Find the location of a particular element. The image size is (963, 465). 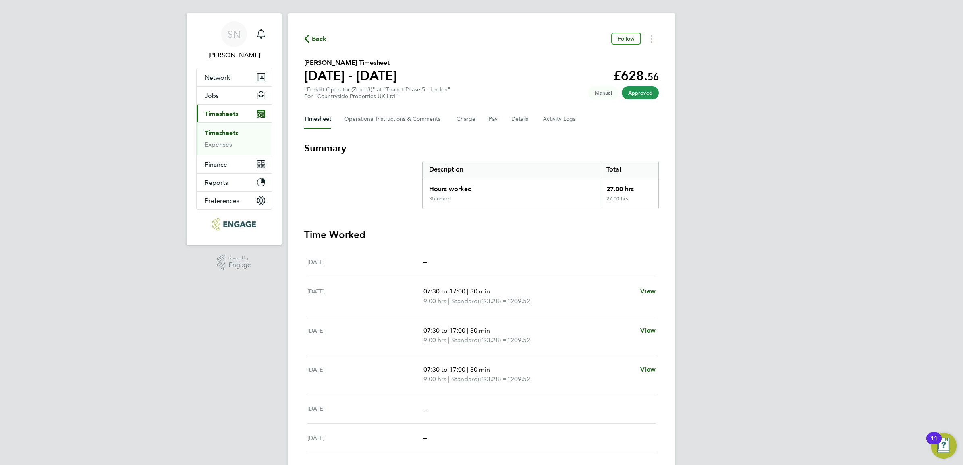

span: Jobs is located at coordinates (212, 96).